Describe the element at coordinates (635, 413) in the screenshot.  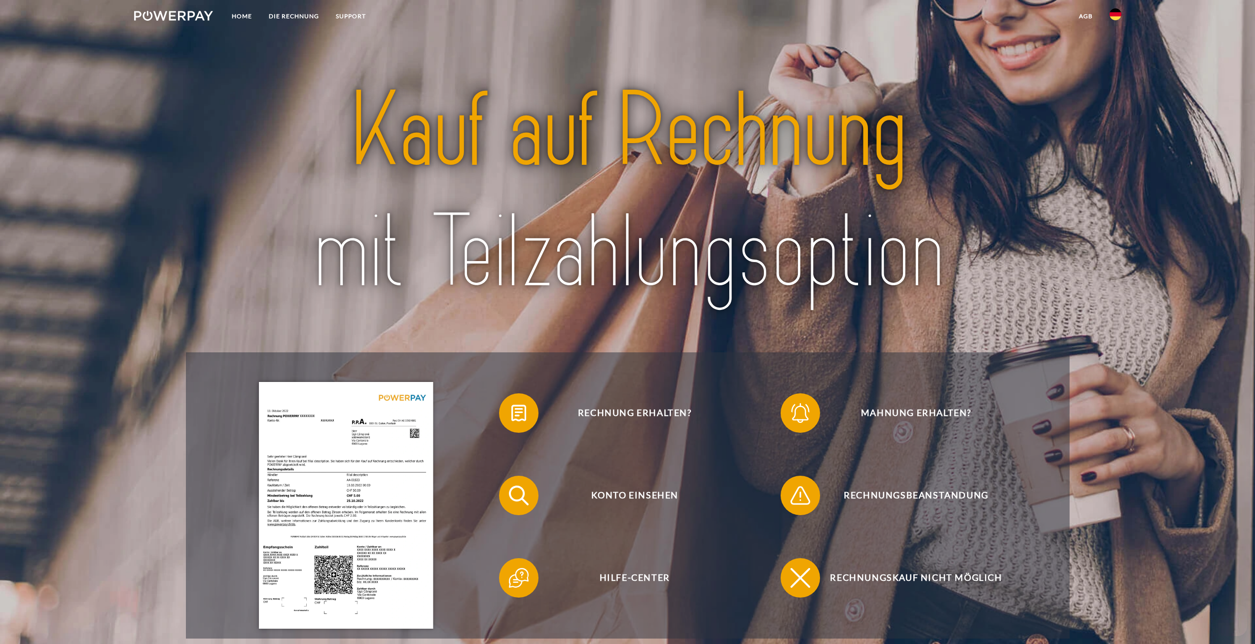
I see `span: Rechnung erhalten?` at that location.